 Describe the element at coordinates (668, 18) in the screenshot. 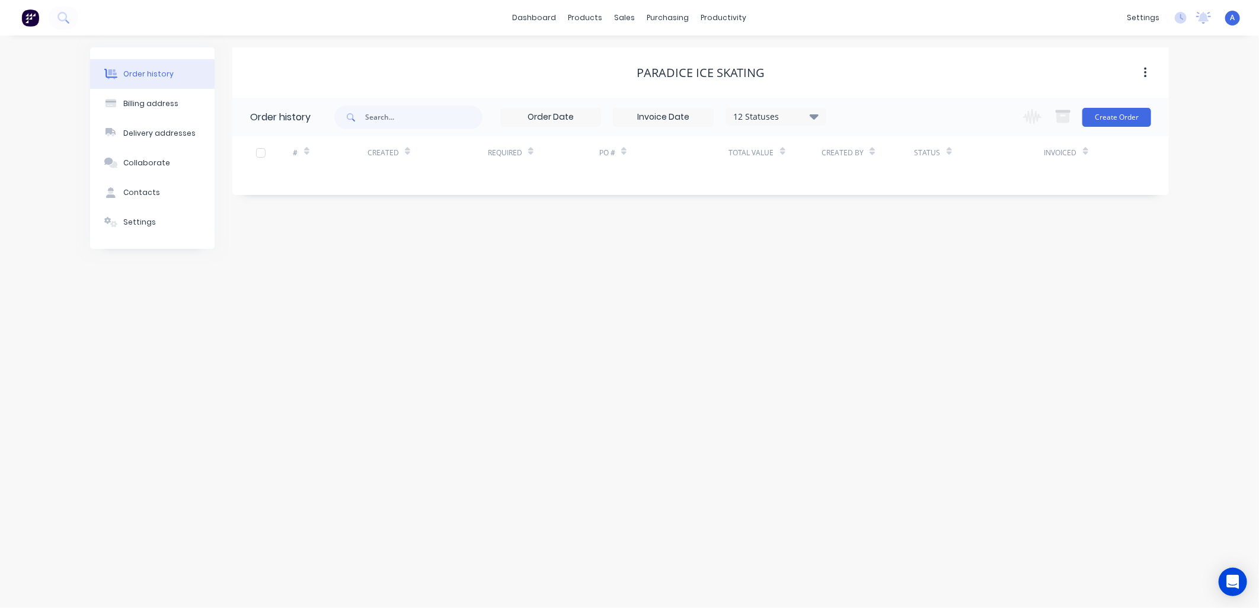

I see `div: purchasing` at that location.